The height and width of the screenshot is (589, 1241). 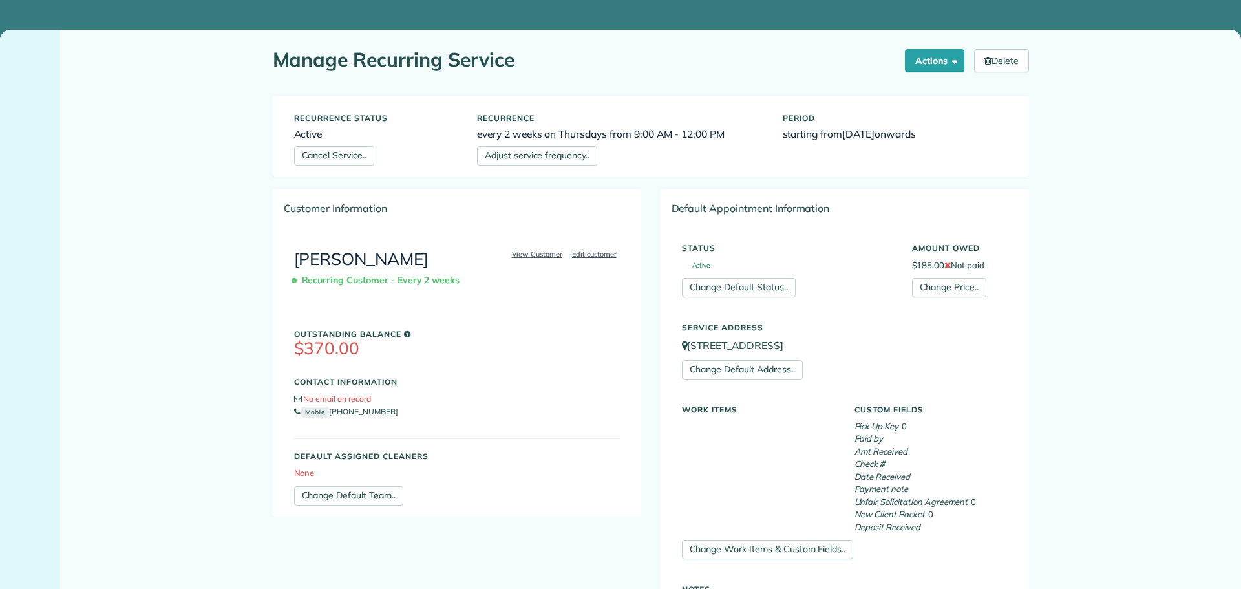 I want to click on em: Date Received, so click(x=882, y=476).